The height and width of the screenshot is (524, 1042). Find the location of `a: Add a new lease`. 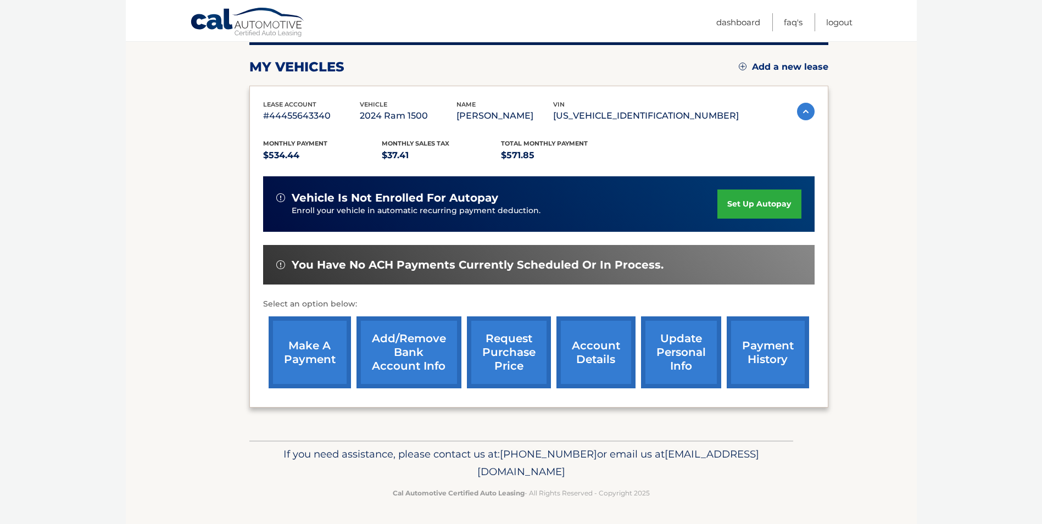

a: Add a new lease is located at coordinates (783, 67).